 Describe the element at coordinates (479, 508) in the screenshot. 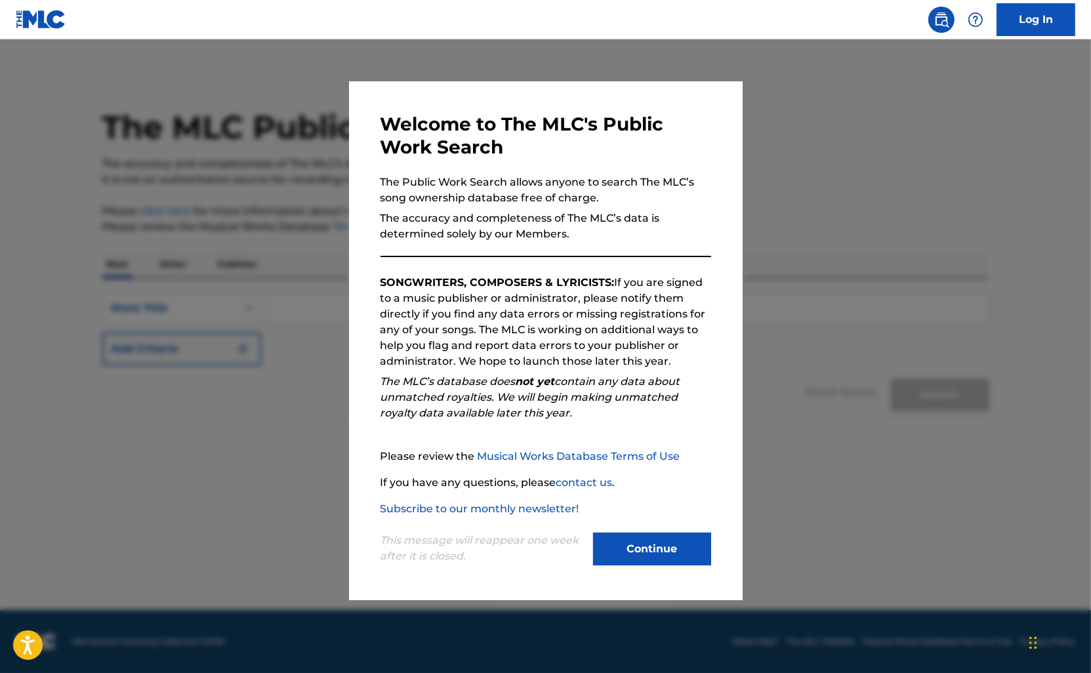

I see `a: Subscribe to our monthly newsletter!` at that location.